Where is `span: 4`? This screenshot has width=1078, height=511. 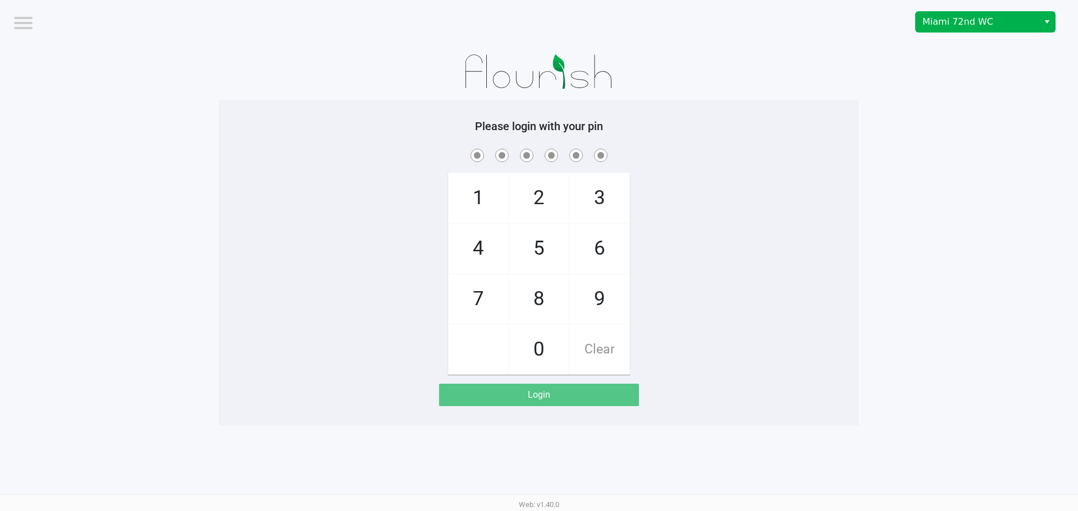 span: 4 is located at coordinates (478, 249).